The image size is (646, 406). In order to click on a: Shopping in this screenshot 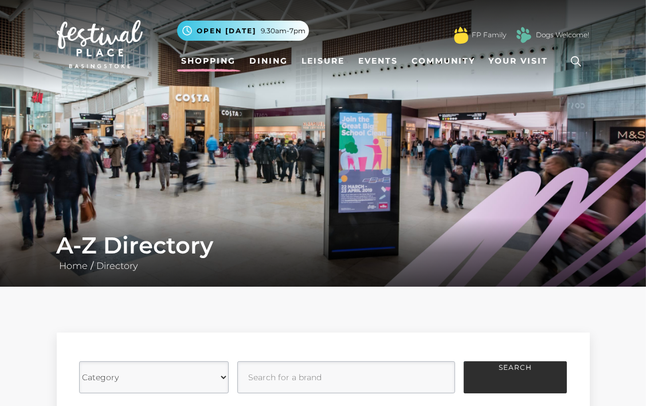, I will do `click(209, 61)`.